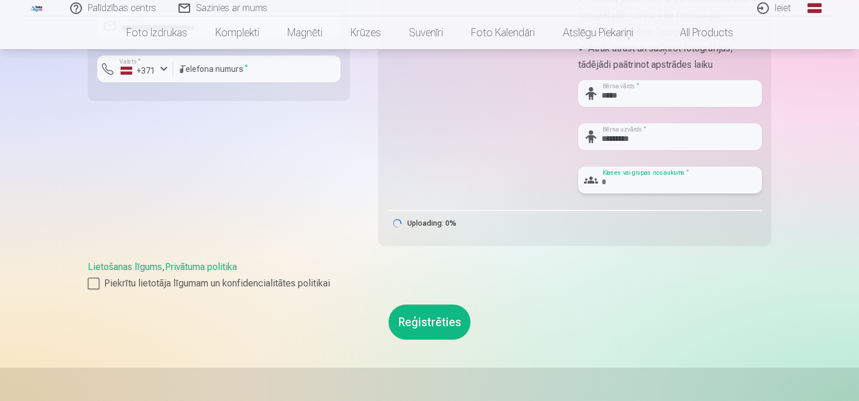 This screenshot has width=859, height=401. I want to click on div: +371, so click(138, 71).